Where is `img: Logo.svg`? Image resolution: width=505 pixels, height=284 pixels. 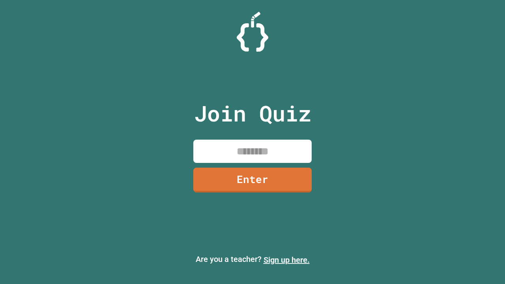 img: Logo.svg is located at coordinates (252, 32).